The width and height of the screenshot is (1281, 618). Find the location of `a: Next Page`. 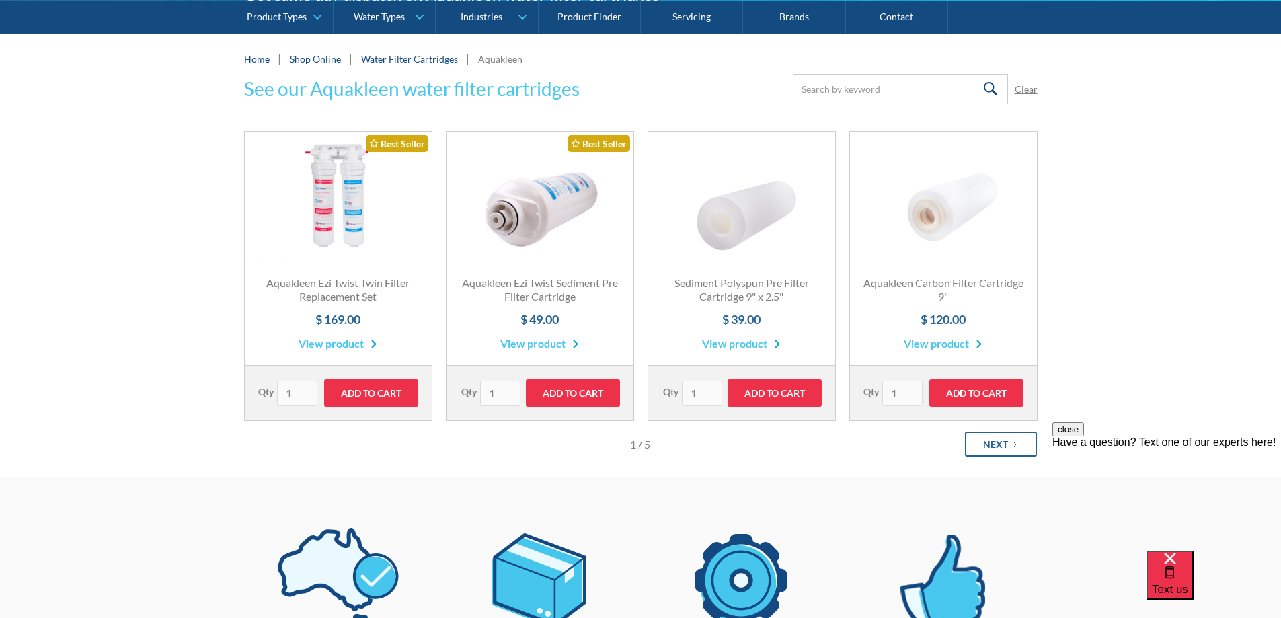

a: Next Page is located at coordinates (1000, 444).